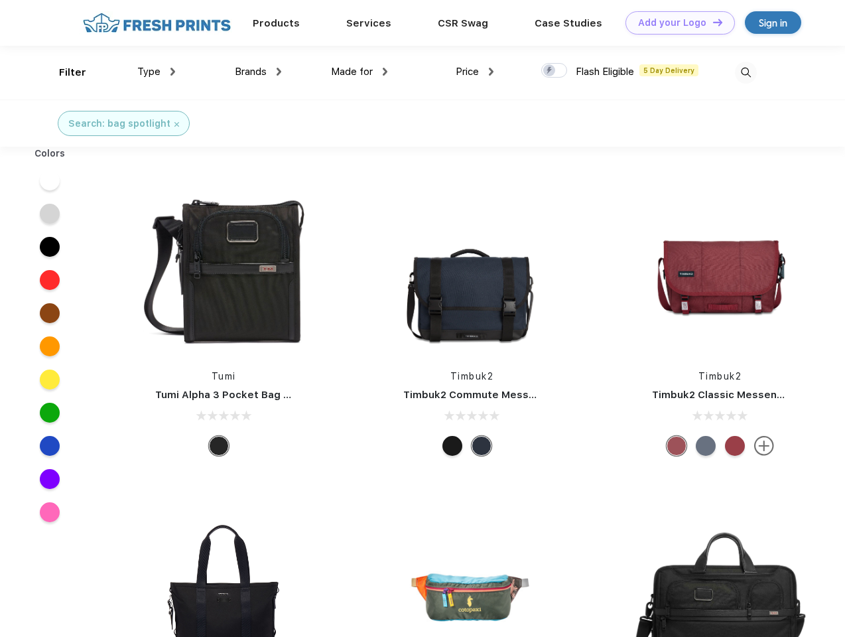  What do you see at coordinates (734, 395) in the screenshot?
I see `a: Timbuk2 Classic Messenger Bag` at bounding box center [734, 395].